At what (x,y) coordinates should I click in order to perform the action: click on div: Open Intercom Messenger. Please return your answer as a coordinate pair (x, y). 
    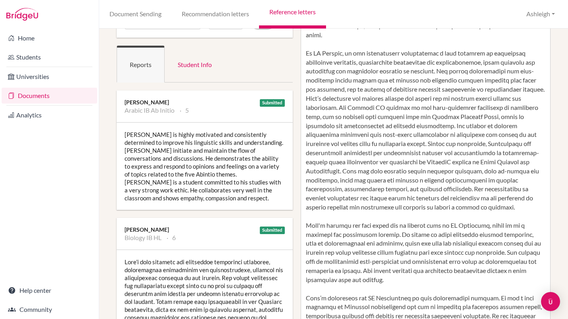
    Looking at the image, I should click on (551, 302).